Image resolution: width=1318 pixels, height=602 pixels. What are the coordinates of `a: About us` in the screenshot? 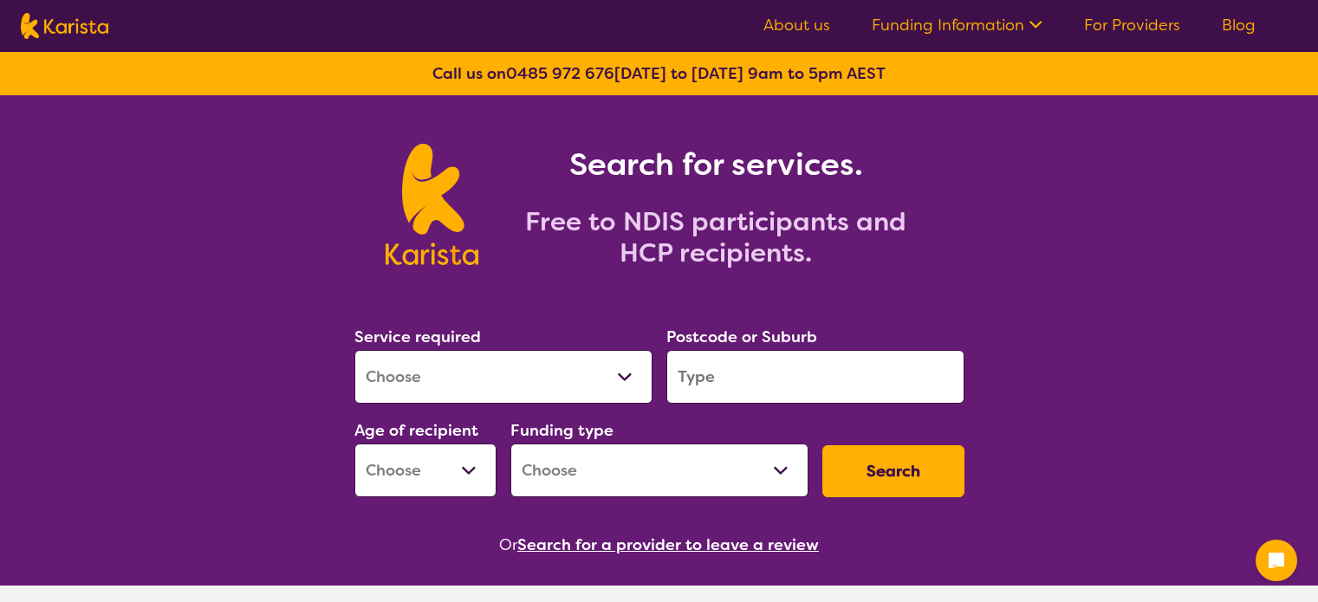 It's located at (796, 25).